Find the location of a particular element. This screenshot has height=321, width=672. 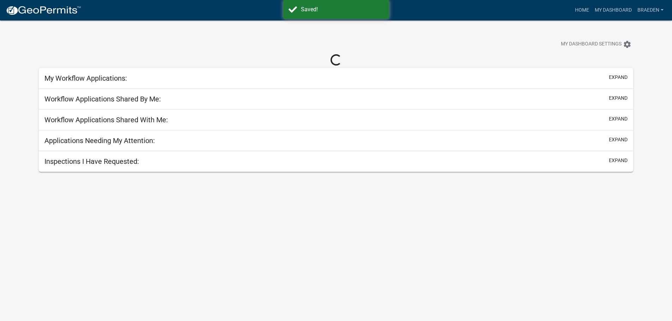

i: settings is located at coordinates (627, 44).